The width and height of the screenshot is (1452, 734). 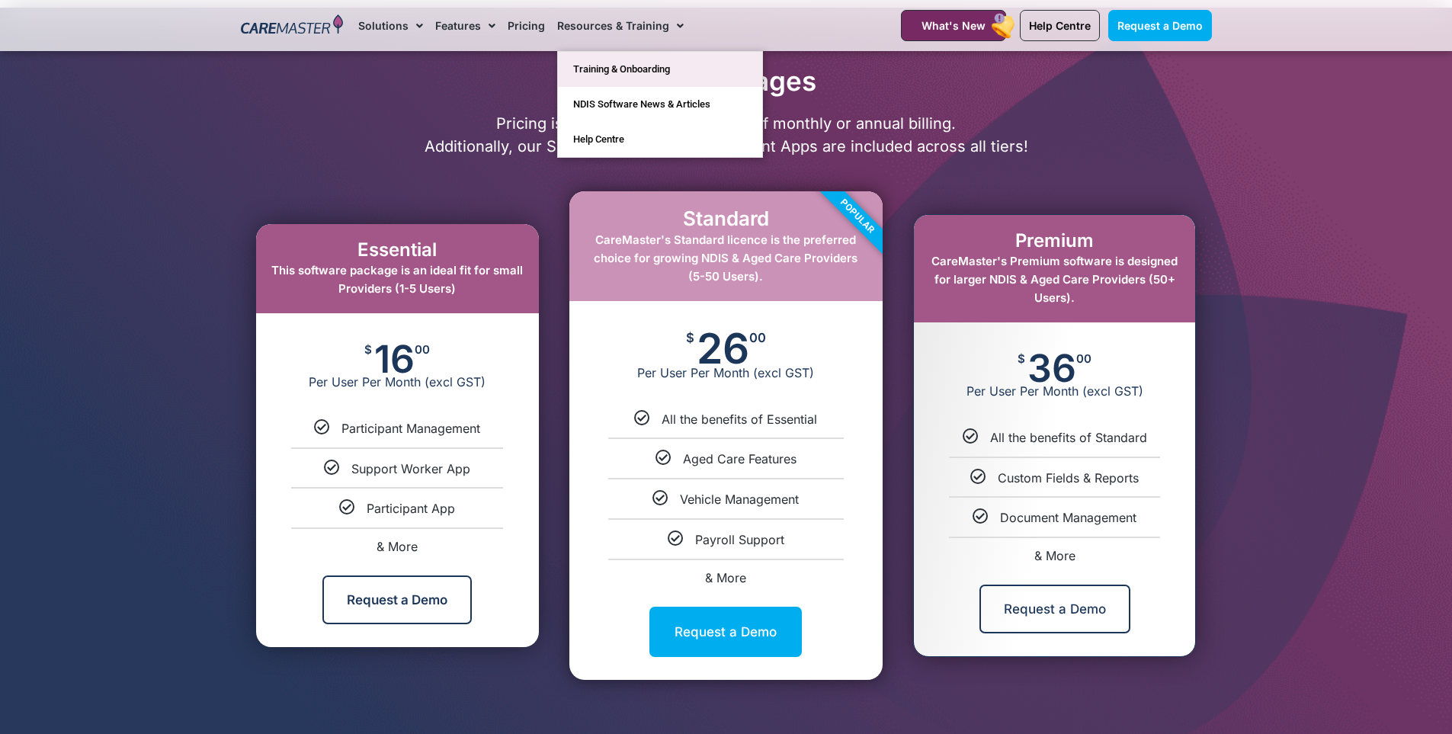 What do you see at coordinates (660, 69) in the screenshot?
I see `a: Training & Onboarding` at bounding box center [660, 69].